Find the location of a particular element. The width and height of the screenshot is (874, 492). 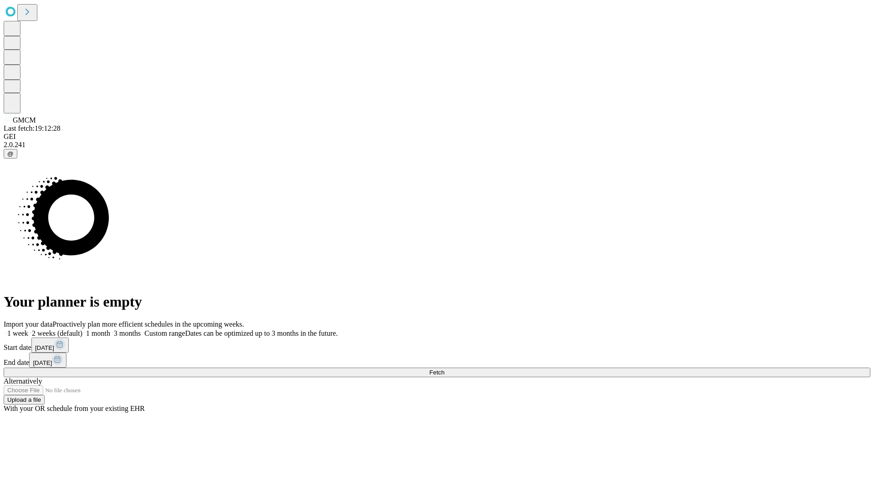

span: 2 weeks (default) is located at coordinates (57, 333).